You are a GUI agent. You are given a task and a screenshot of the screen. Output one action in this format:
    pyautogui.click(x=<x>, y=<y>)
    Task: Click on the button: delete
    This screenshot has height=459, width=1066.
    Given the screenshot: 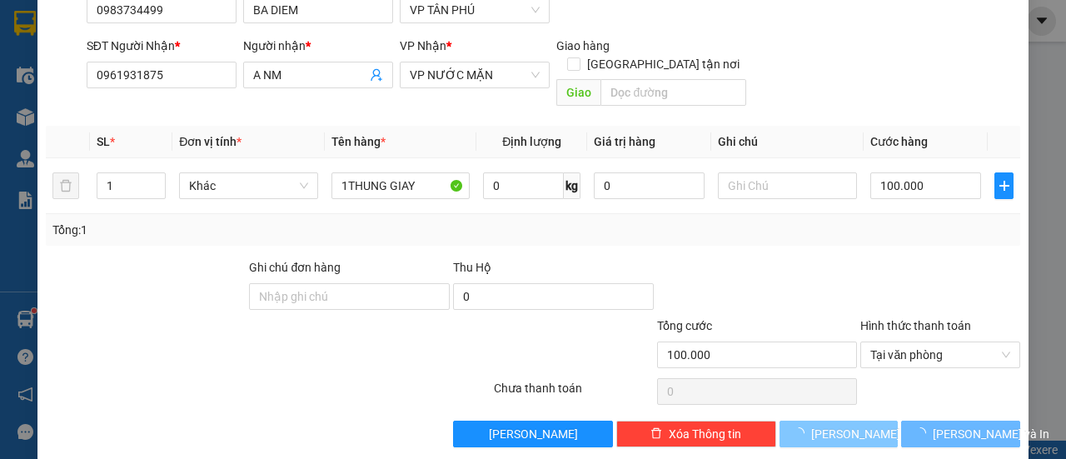 What is the action you would take?
    pyautogui.click(x=66, y=186)
    